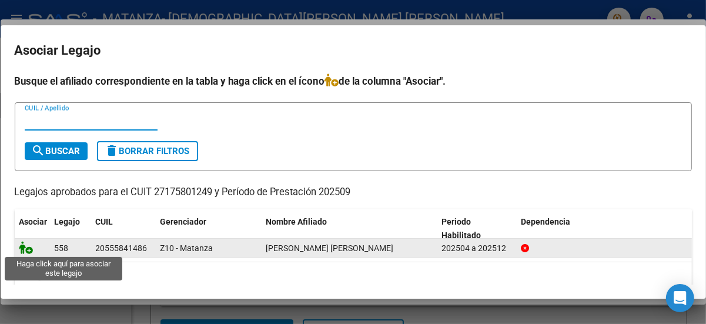  What do you see at coordinates (680, 298) in the screenshot?
I see `div: Open Intercom Messenger` at bounding box center [680, 298].